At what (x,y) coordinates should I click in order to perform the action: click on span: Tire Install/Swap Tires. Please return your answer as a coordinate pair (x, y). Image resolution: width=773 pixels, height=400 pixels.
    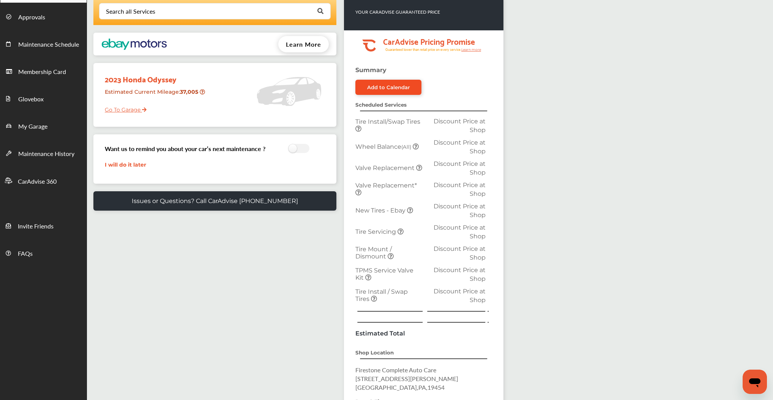
    Looking at the image, I should click on (388, 122).